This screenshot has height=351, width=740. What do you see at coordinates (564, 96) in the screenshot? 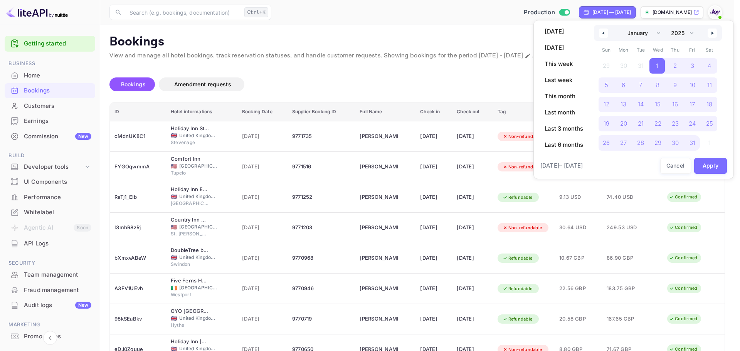
I see `button: This month` at bounding box center [564, 96].